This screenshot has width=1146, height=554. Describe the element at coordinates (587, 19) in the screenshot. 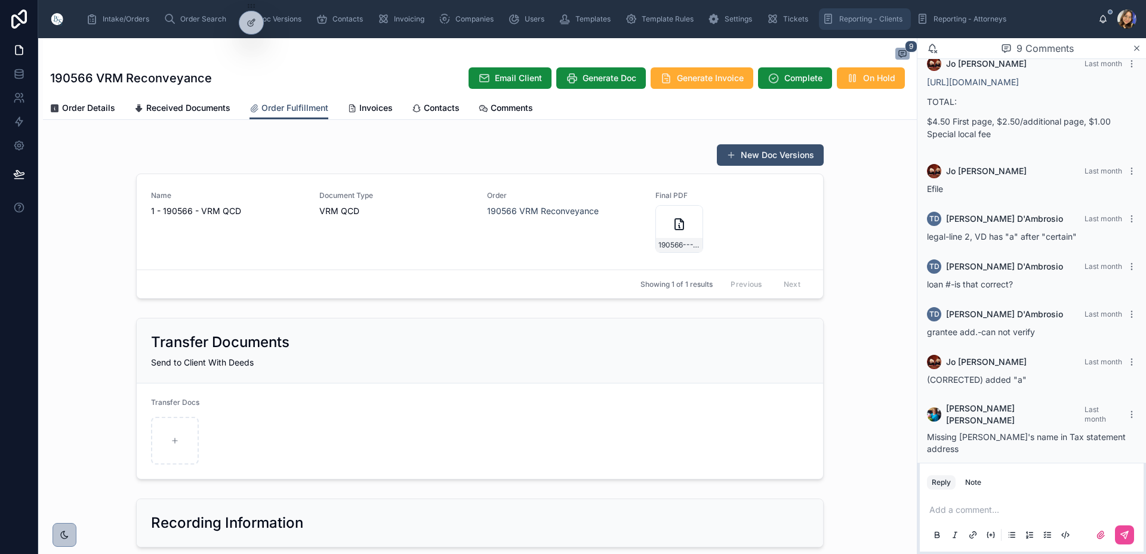

I see `a: Templates` at that location.